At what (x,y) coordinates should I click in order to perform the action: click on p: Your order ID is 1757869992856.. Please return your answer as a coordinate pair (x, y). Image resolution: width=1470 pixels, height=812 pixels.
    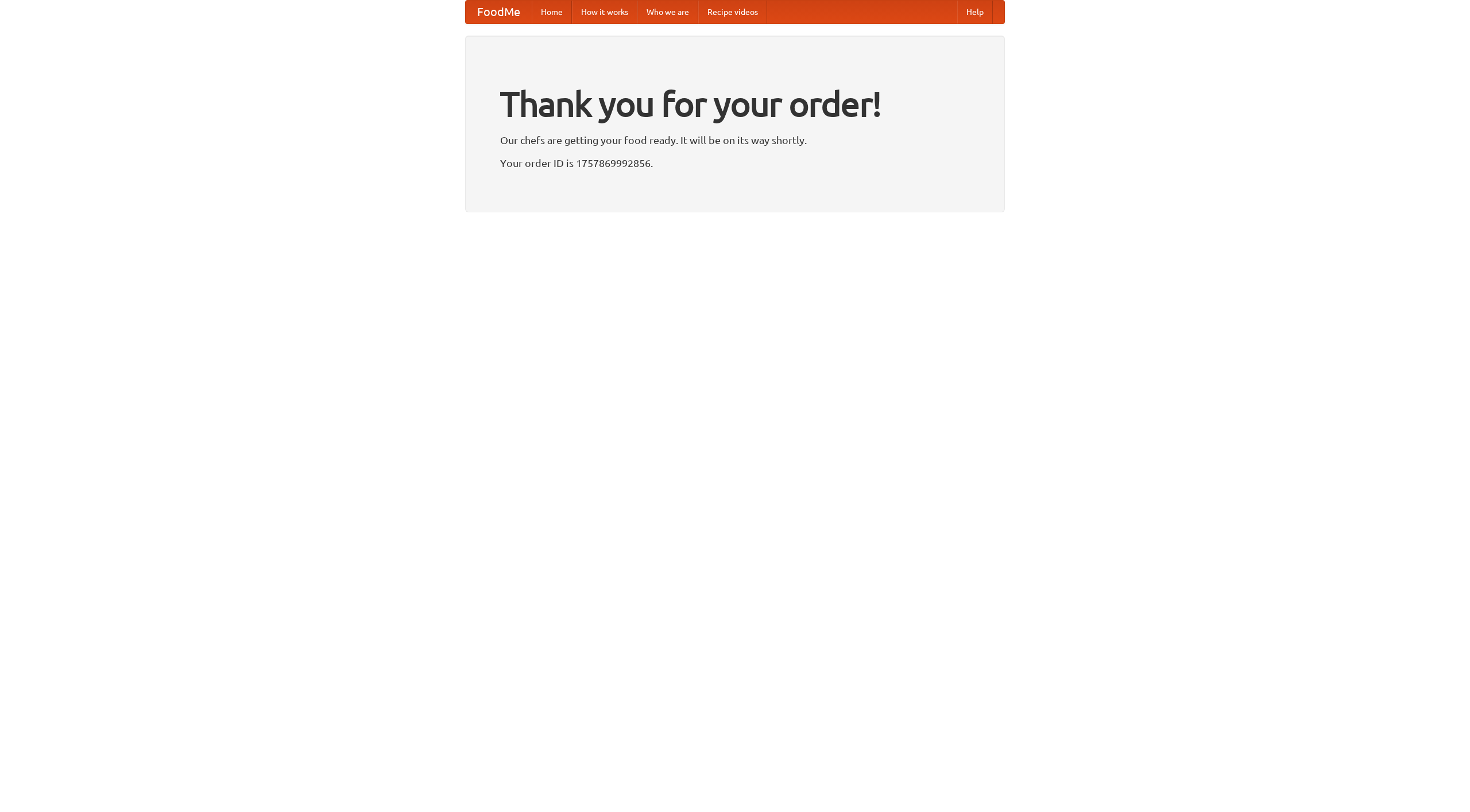
    Looking at the image, I should click on (735, 163).